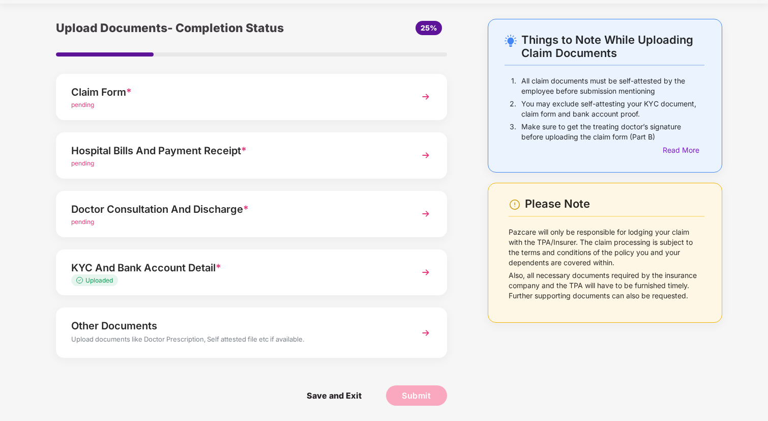 The height and width of the screenshot is (421, 768). Describe the element at coordinates (237, 340) in the screenshot. I see `div: Upload documents like Doctor Prescription, Self attested file etc if available.` at that location.